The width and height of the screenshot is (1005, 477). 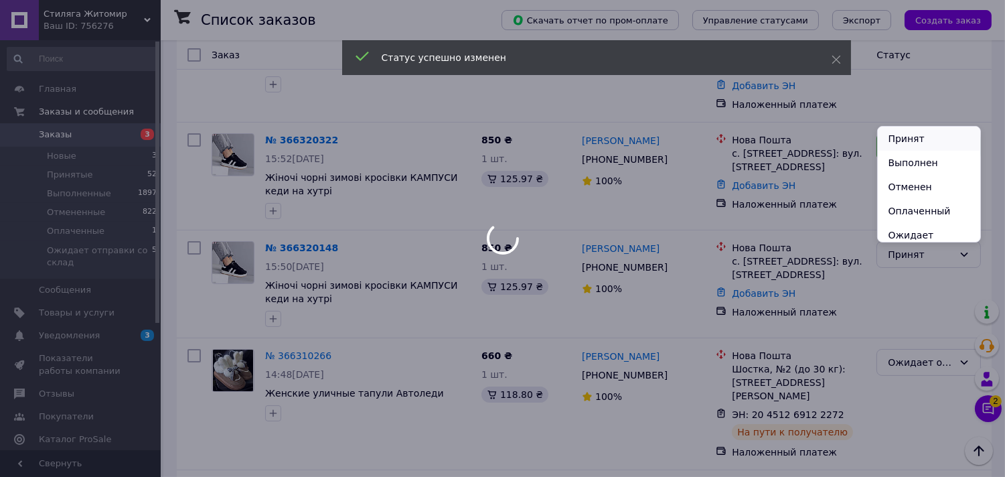 I want to click on li: Принят, so click(x=930, y=139).